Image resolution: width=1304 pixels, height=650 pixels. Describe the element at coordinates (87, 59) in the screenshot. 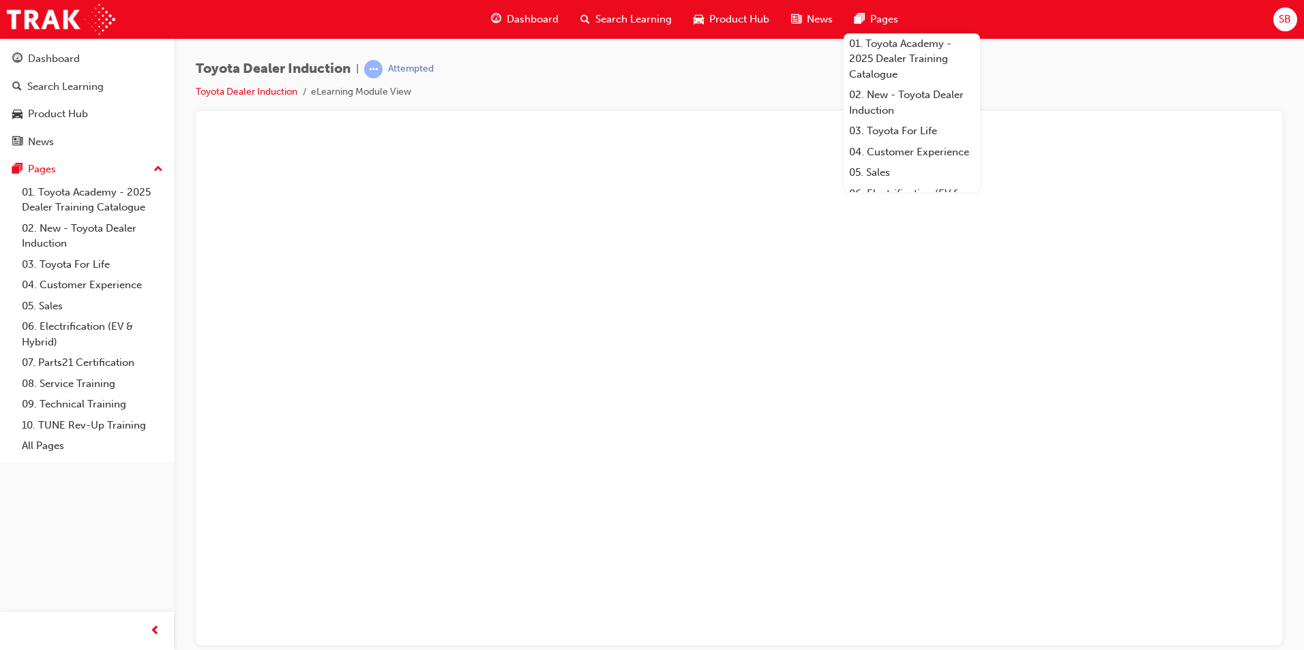

I see `a: Dashboard` at that location.